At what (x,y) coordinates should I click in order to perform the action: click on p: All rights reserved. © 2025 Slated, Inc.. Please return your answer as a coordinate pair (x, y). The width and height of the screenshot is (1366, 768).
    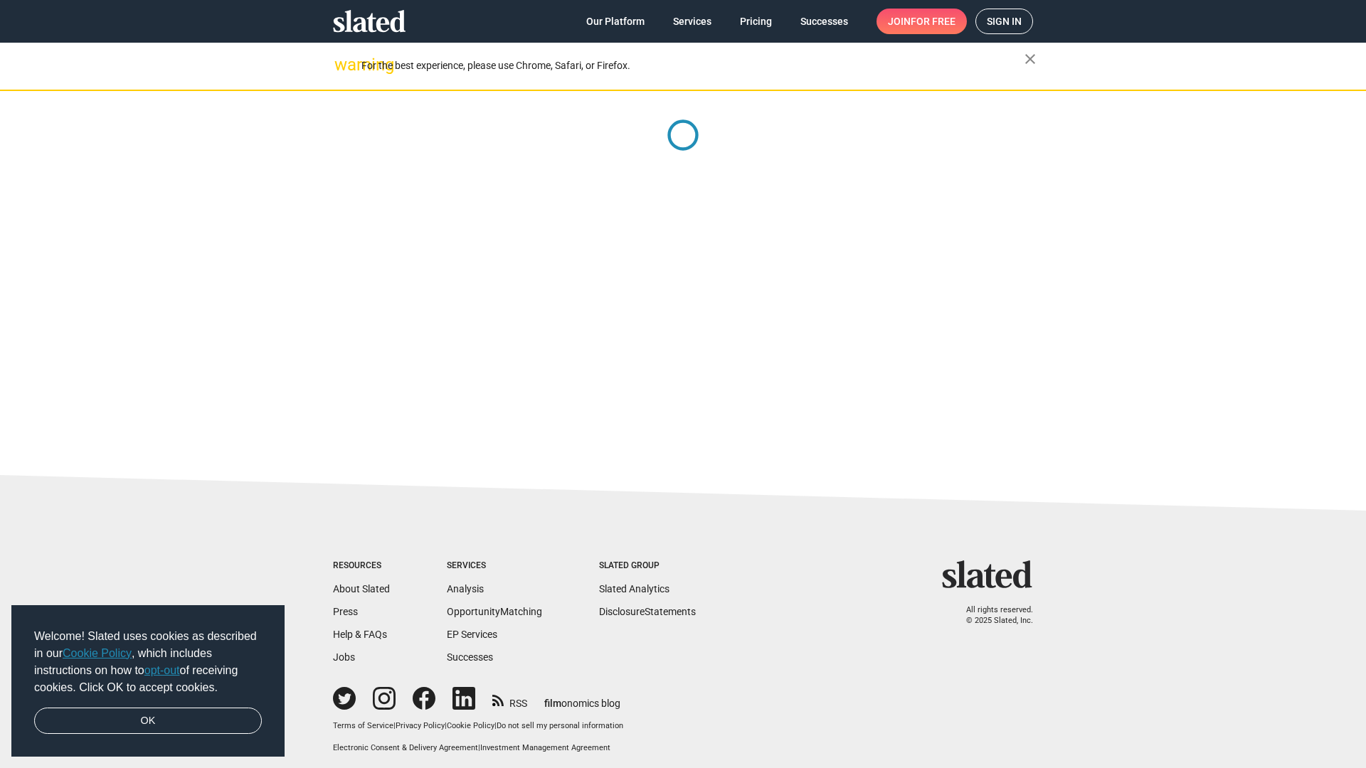
    Looking at the image, I should click on (992, 615).